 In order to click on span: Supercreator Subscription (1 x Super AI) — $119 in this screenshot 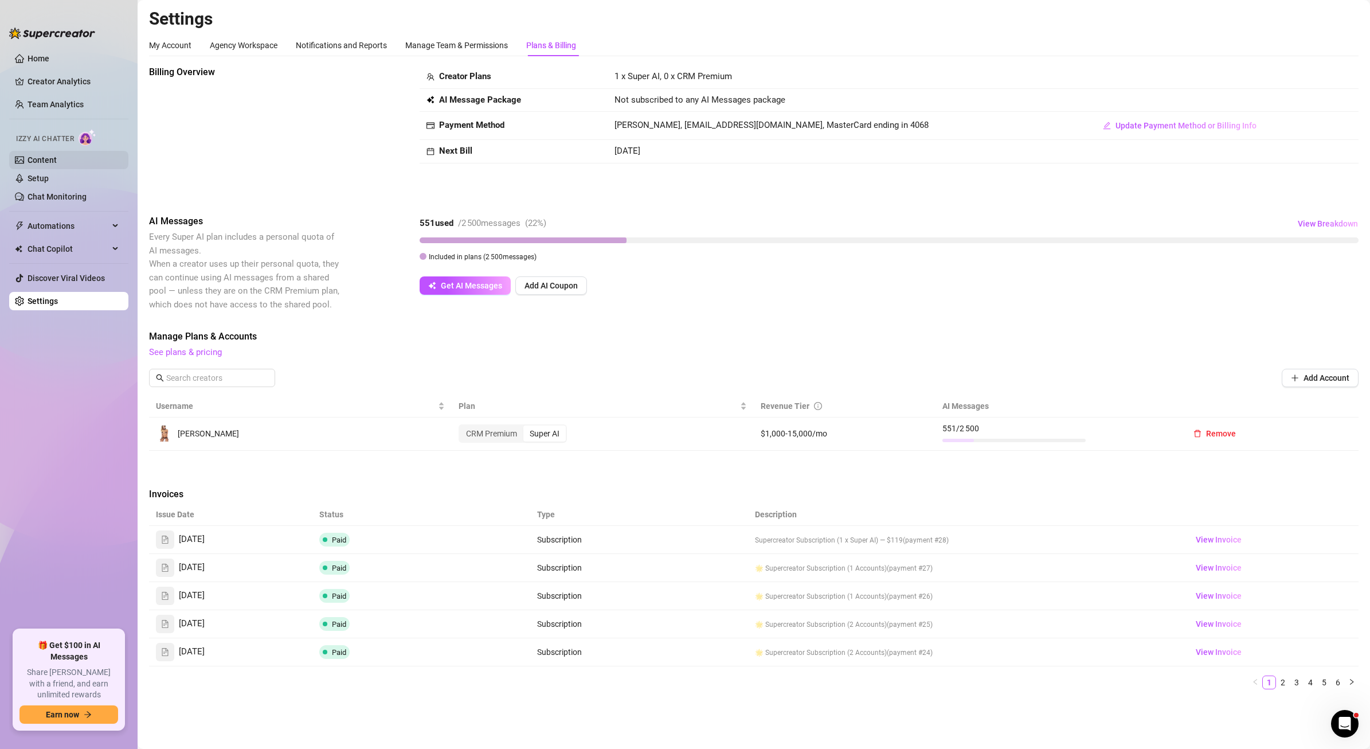, I will do `click(829, 540)`.